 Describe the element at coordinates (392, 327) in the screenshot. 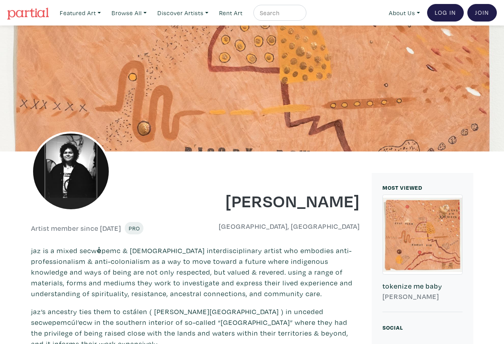

I see `small: Social` at that location.